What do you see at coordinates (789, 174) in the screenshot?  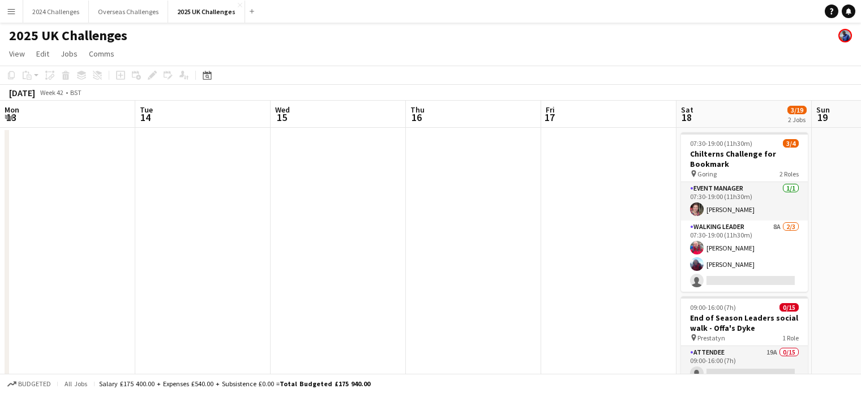 I see `span: 2 Roles` at bounding box center [789, 174].